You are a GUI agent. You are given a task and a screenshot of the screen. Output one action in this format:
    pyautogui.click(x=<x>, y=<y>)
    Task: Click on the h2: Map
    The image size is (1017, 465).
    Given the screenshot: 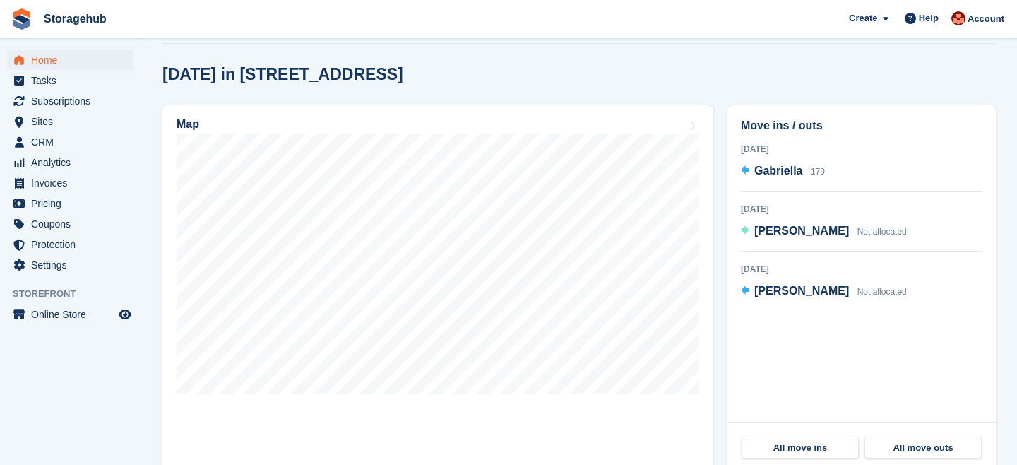 What is the action you would take?
    pyautogui.click(x=188, y=124)
    